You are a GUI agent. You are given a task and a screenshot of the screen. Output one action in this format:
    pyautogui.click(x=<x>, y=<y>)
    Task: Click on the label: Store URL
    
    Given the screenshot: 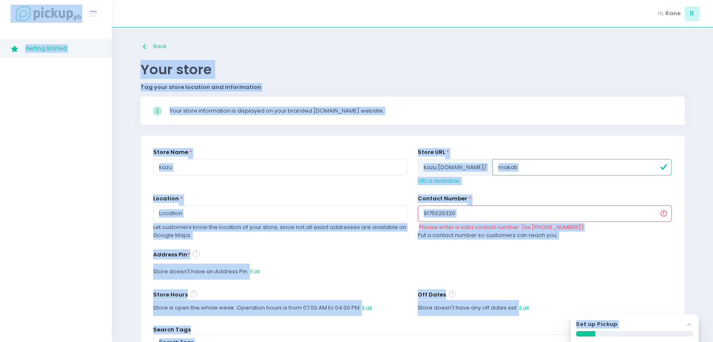 What is the action you would take?
    pyautogui.click(x=431, y=152)
    